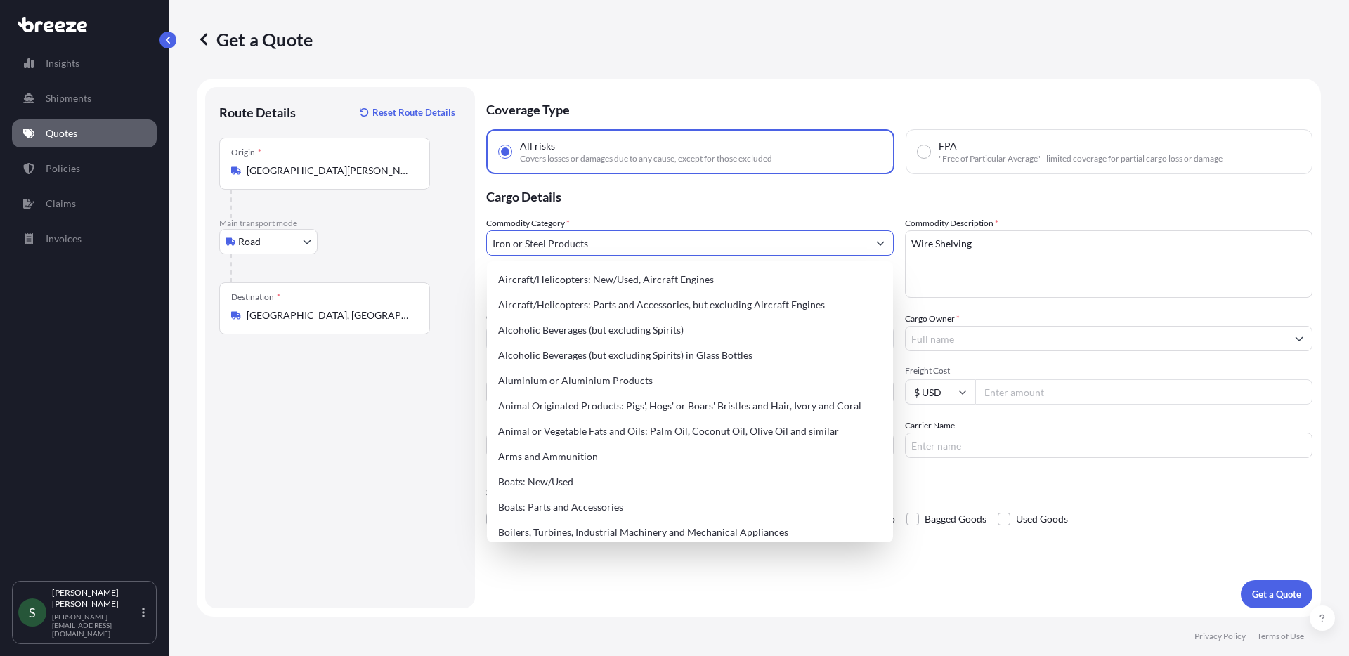 The width and height of the screenshot is (1349, 656). Describe the element at coordinates (246, 152) in the screenshot. I see `div: Origin` at that location.